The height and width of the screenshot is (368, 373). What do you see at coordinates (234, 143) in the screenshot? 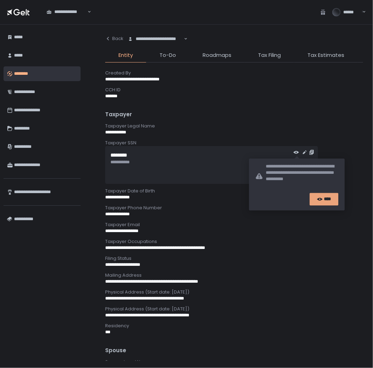
I see `div: Taxpayer SSN` at bounding box center [234, 143].